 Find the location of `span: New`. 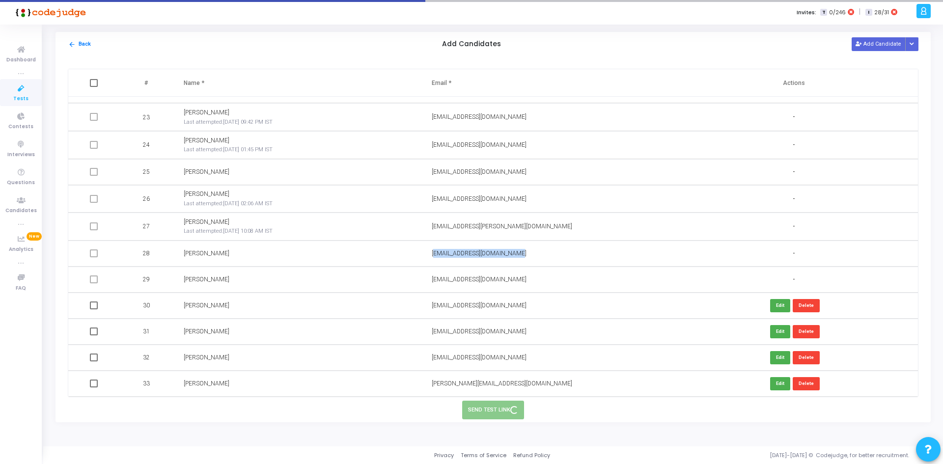

span: New is located at coordinates (34, 236).